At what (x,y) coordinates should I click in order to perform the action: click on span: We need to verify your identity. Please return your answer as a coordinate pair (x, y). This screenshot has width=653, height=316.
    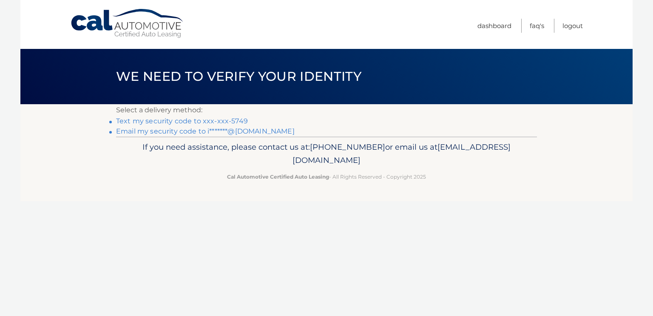
    Looking at the image, I should click on (239, 76).